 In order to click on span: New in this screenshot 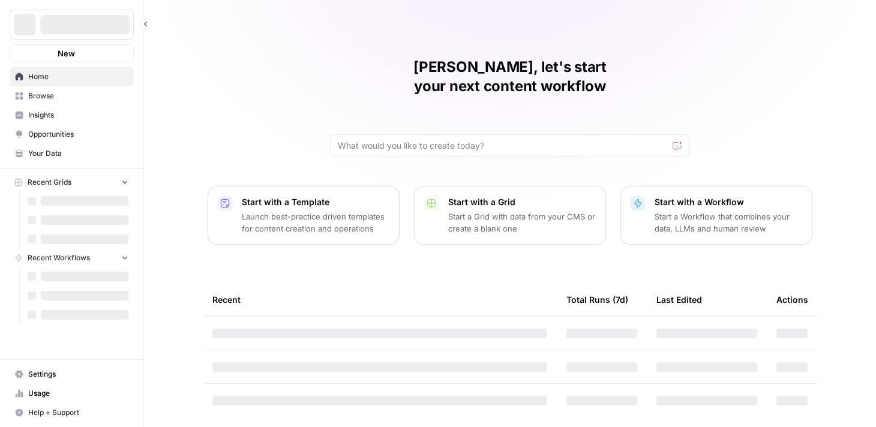, I will do `click(66, 53)`.